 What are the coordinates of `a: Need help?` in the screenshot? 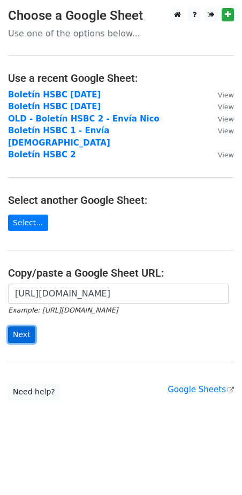 It's located at (34, 392).